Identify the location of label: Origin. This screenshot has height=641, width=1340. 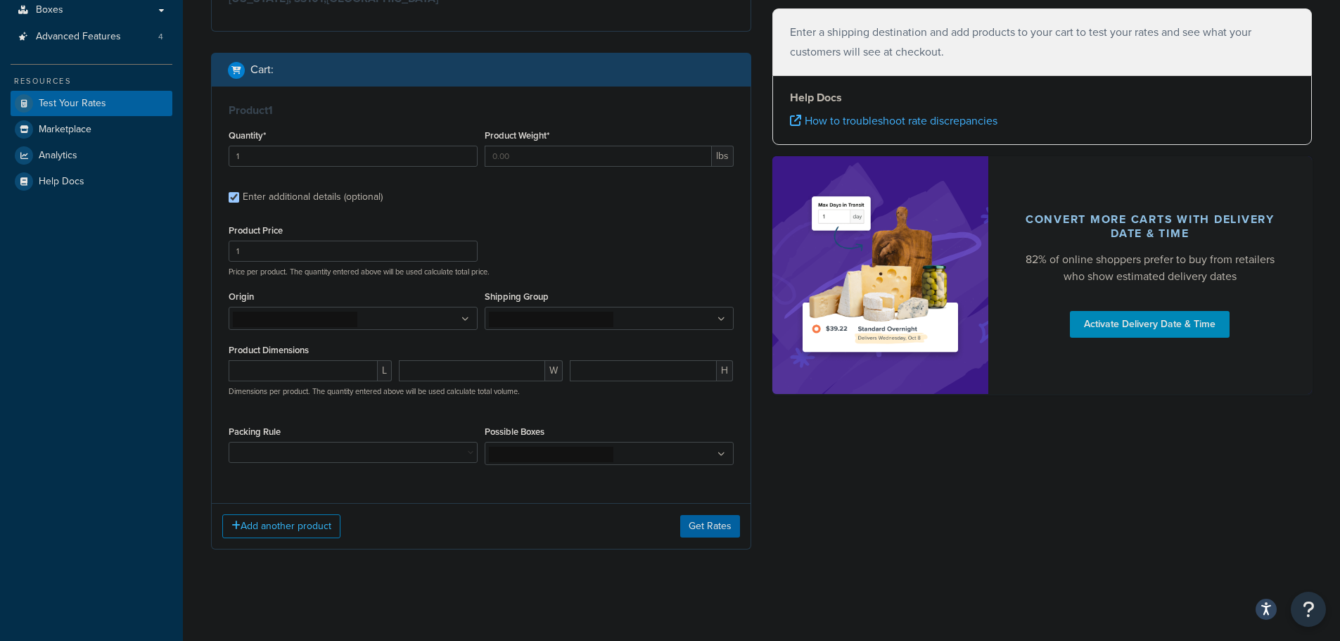
(241, 296).